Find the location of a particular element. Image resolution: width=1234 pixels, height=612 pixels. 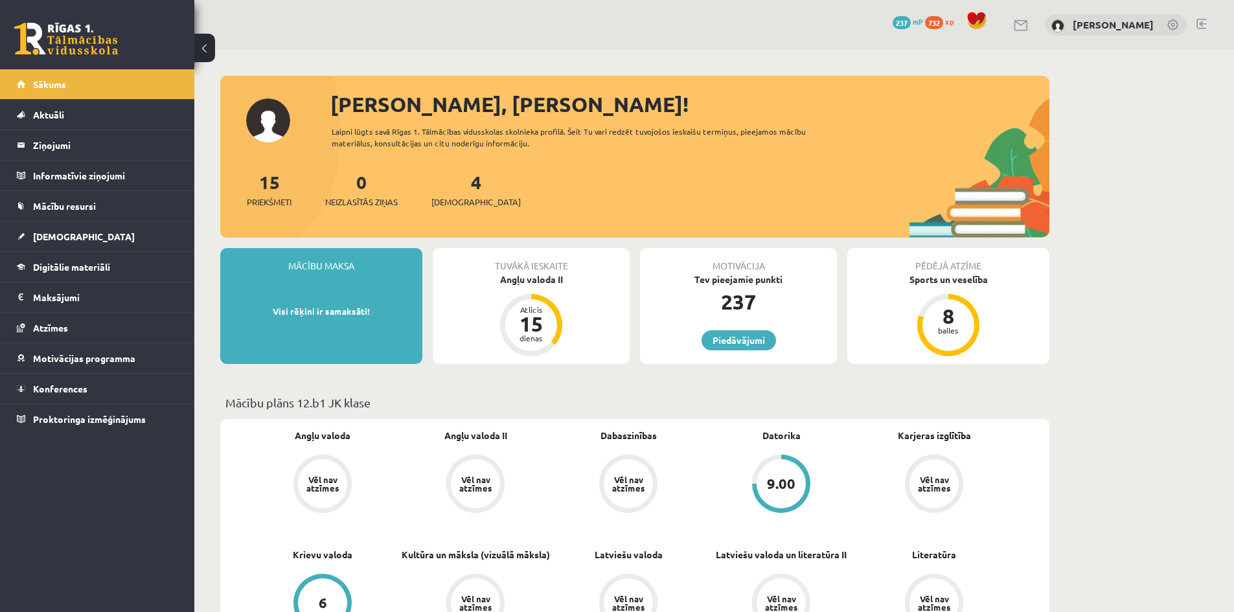

a: Sākums is located at coordinates (97, 84).